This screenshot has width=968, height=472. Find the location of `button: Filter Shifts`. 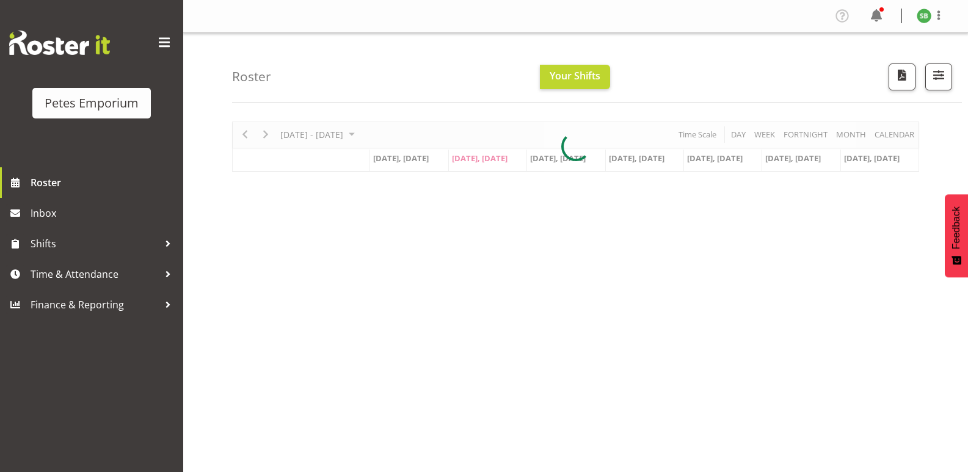

button: Filter Shifts is located at coordinates (939, 77).